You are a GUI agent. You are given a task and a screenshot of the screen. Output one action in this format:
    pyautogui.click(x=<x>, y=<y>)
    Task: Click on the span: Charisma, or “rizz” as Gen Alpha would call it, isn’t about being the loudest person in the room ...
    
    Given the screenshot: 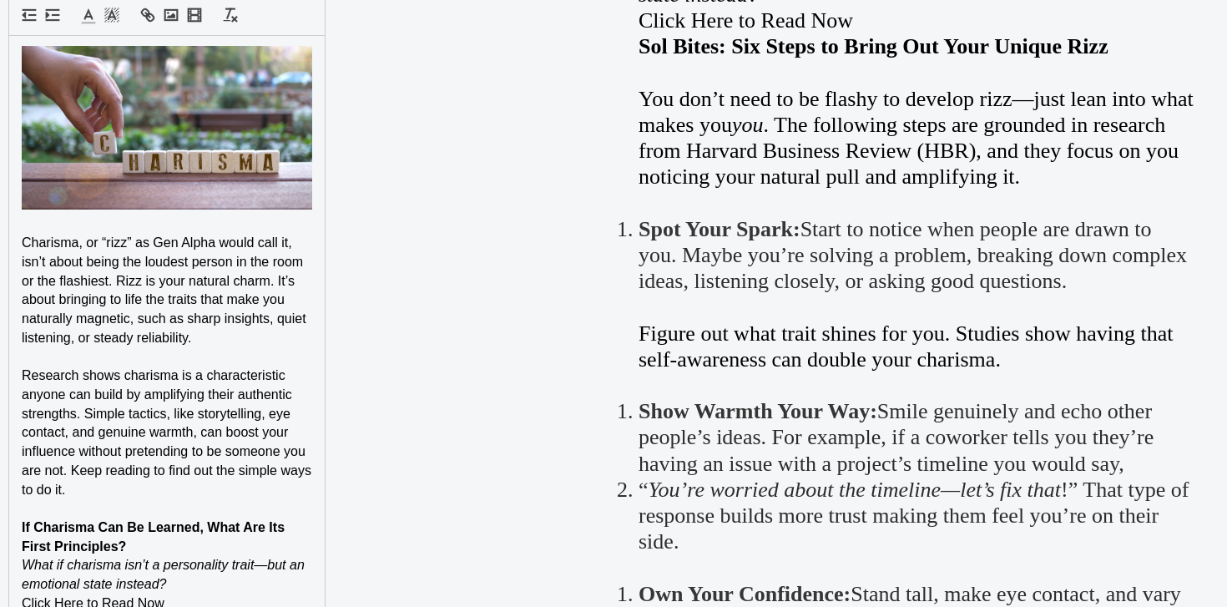 What is the action you would take?
    pyautogui.click(x=165, y=290)
    